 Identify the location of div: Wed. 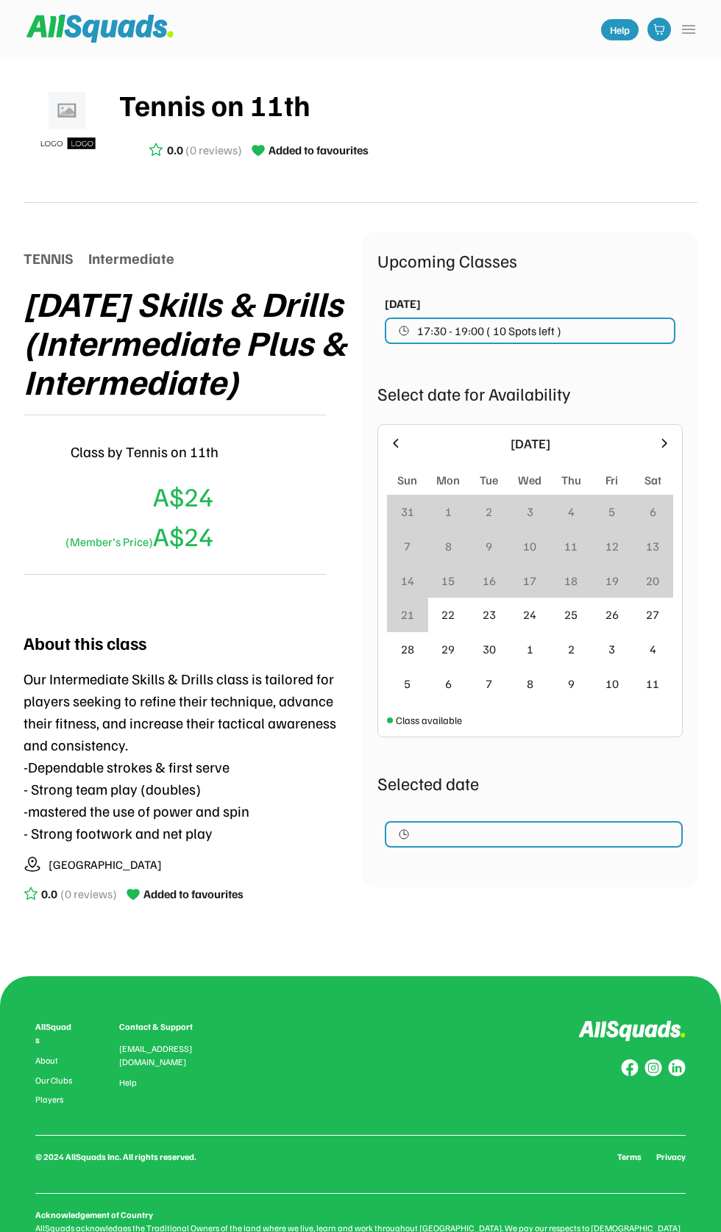
(529, 480).